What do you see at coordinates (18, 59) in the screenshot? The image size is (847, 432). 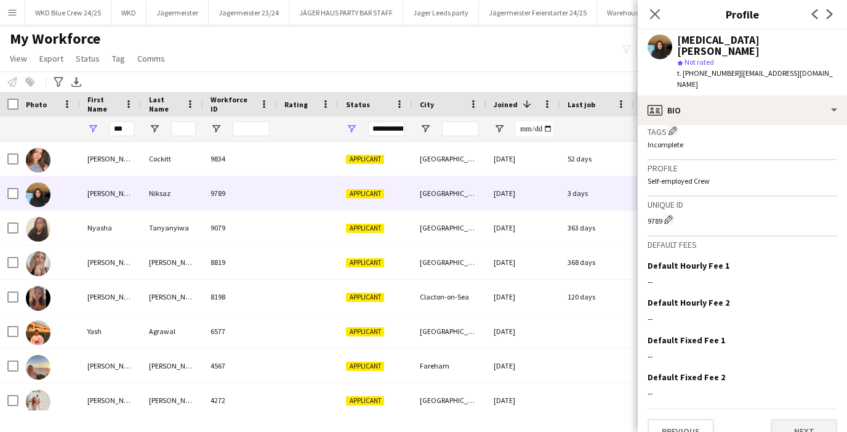 I see `a: View` at bounding box center [18, 59].